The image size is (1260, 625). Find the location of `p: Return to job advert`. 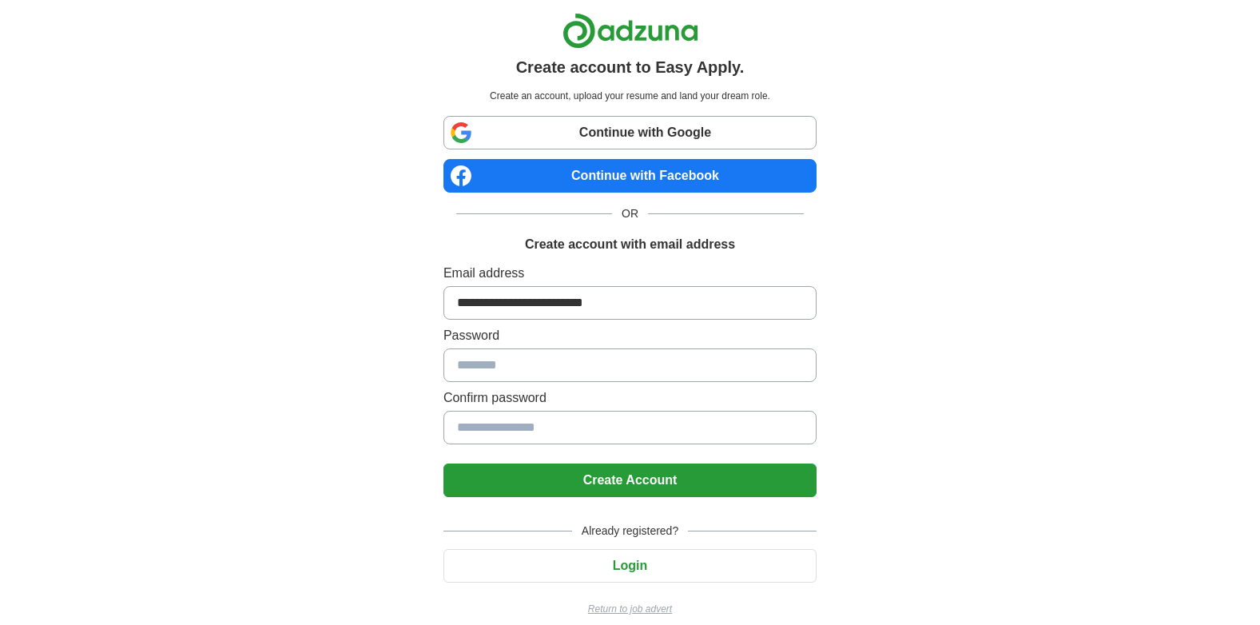

p: Return to job advert is located at coordinates (630, 609).